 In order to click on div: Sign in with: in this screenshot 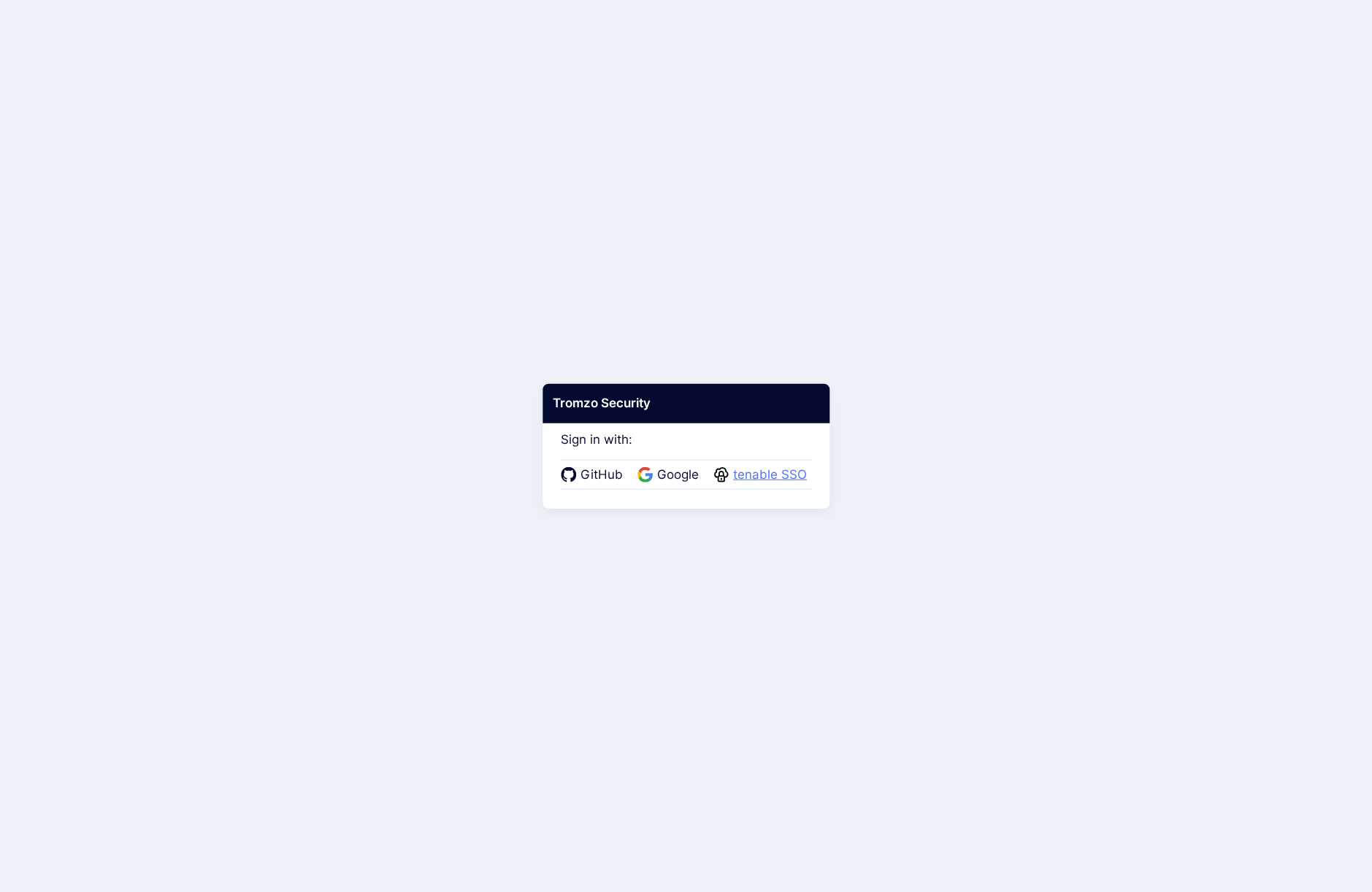, I will do `click(686, 451)`.